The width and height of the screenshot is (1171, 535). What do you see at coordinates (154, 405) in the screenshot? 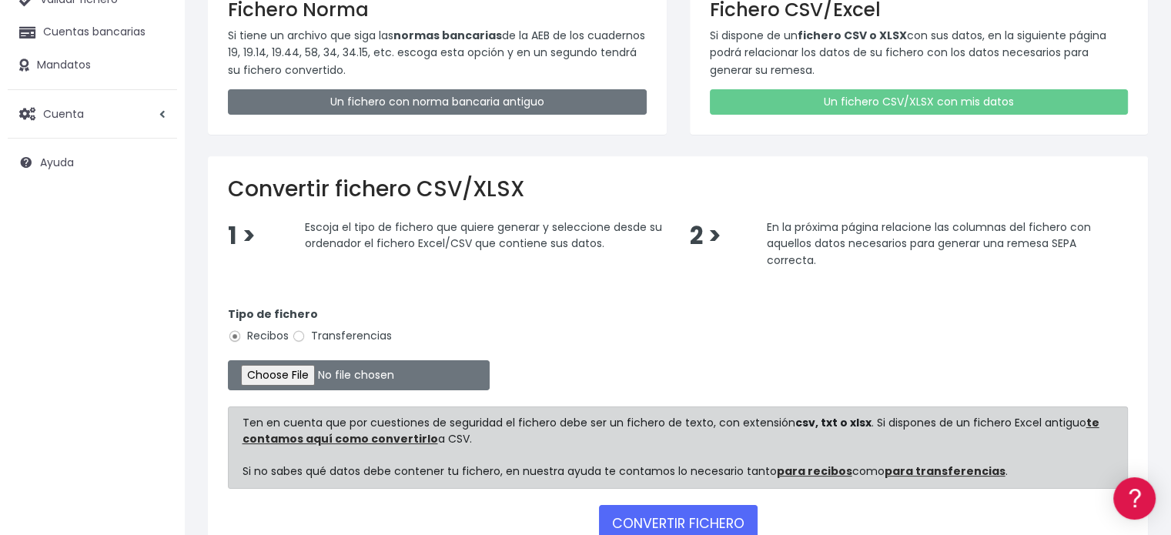
I see `a: API` at bounding box center [154, 405].